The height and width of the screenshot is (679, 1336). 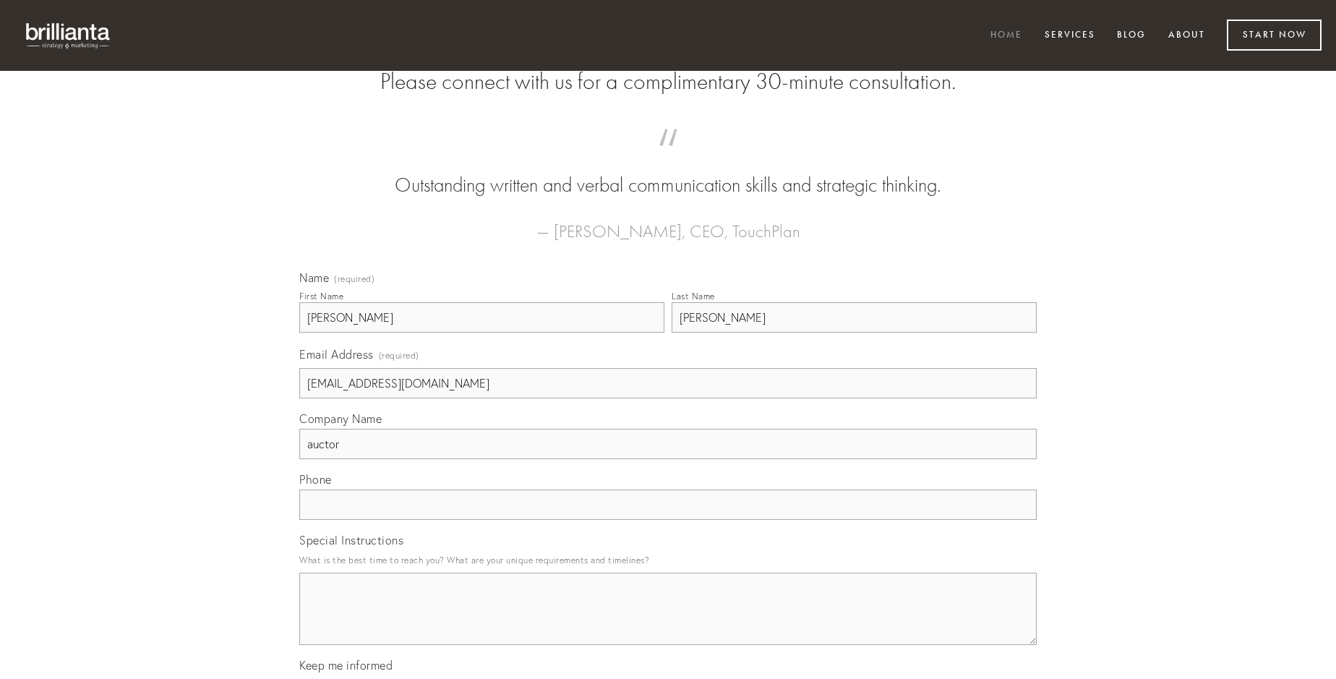 I want to click on a: Blog, so click(x=1132, y=35).